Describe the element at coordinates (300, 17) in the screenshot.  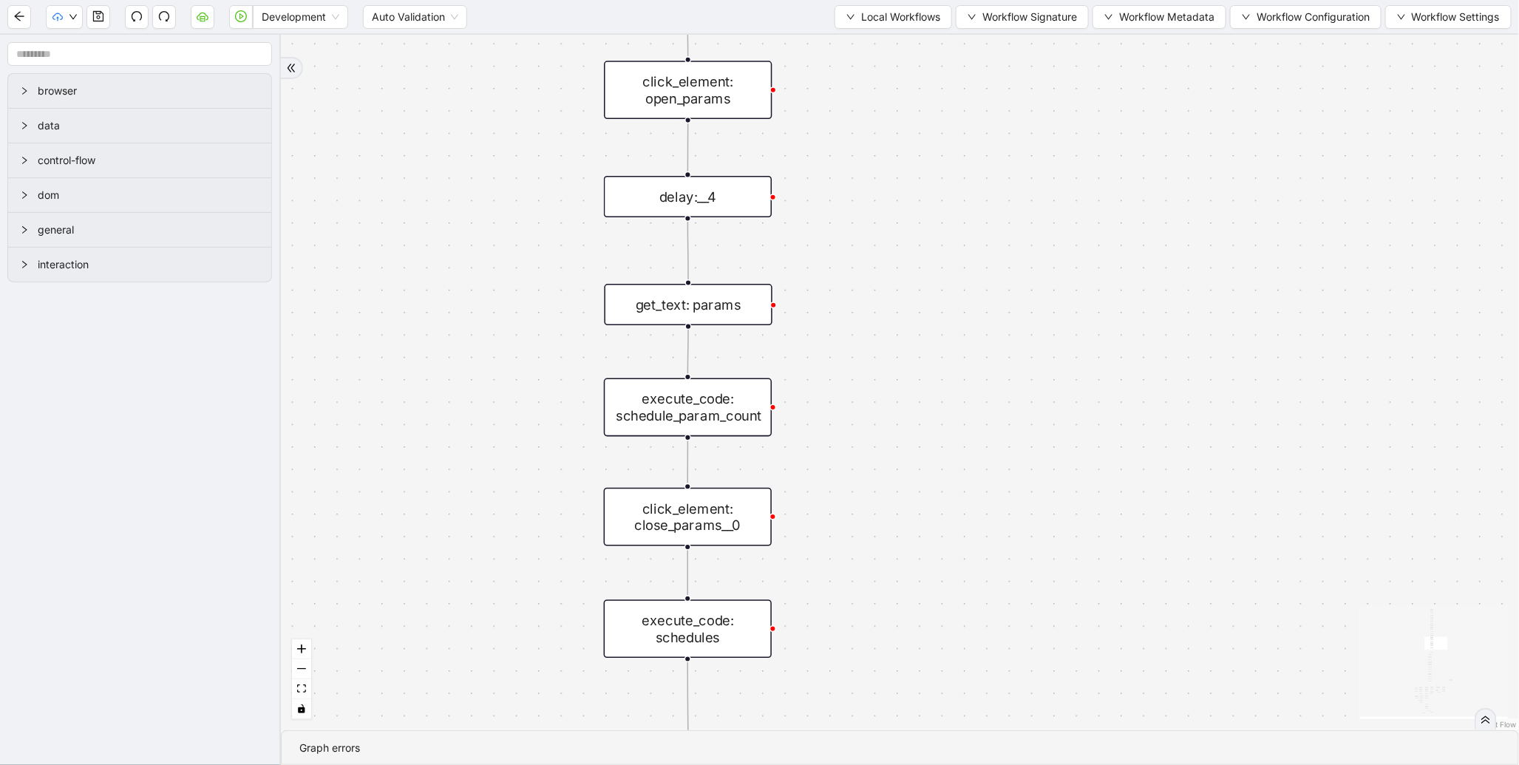
I see `span: Development` at that location.